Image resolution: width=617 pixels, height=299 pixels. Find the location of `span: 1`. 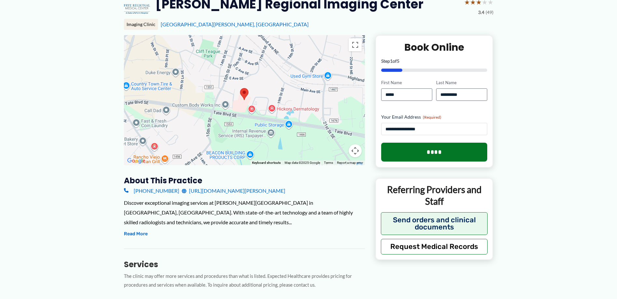

span: 1 is located at coordinates (392, 61).